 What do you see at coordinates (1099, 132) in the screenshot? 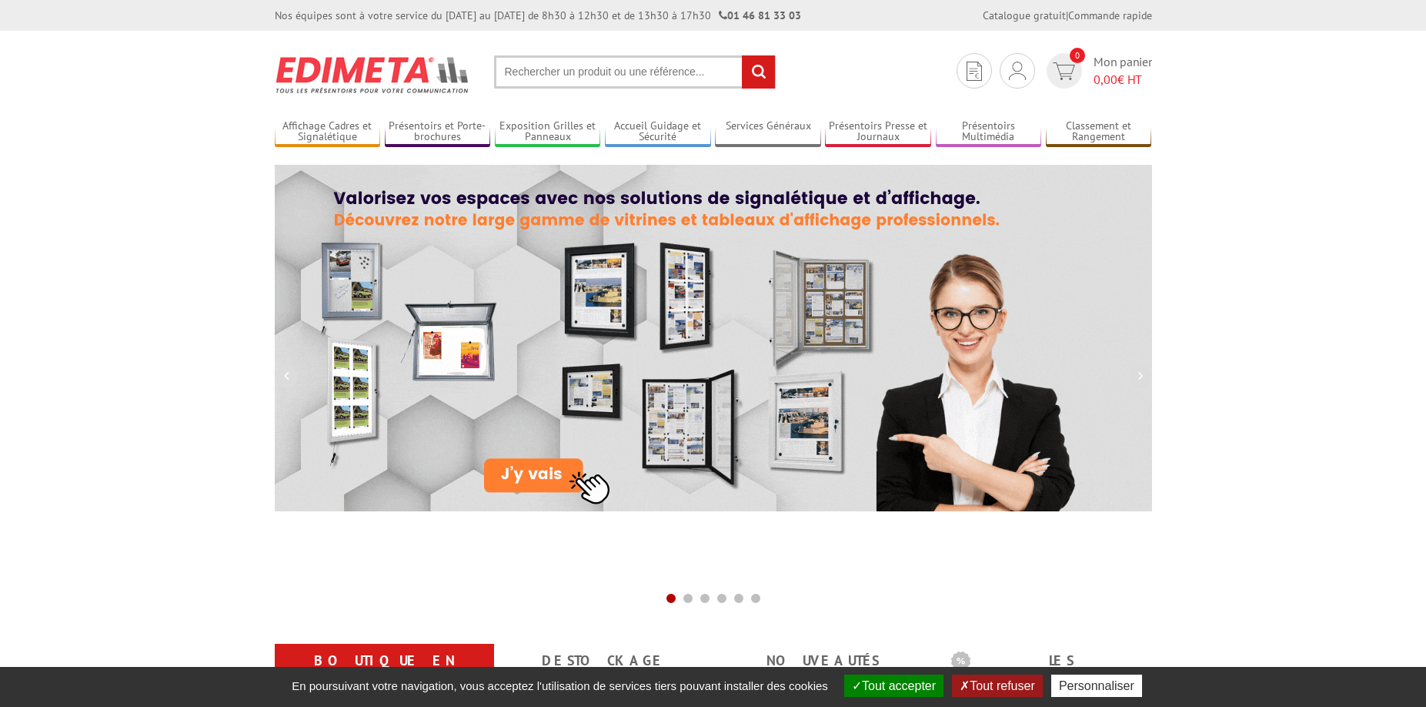
I see `a: Classement et Rangement` at bounding box center [1099, 132].